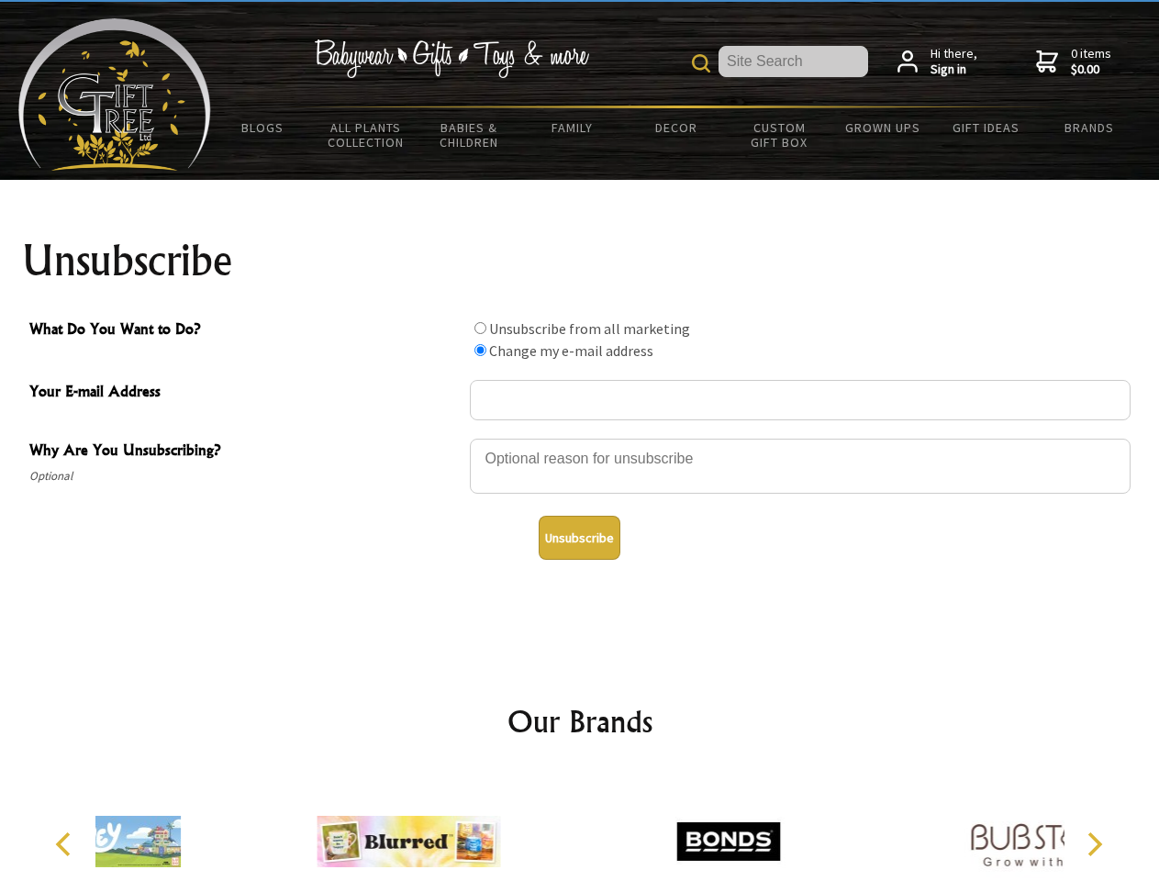 This screenshot has height=881, width=1159. What do you see at coordinates (779, 135) in the screenshot?
I see `a: Custom Gift Box` at bounding box center [779, 135].